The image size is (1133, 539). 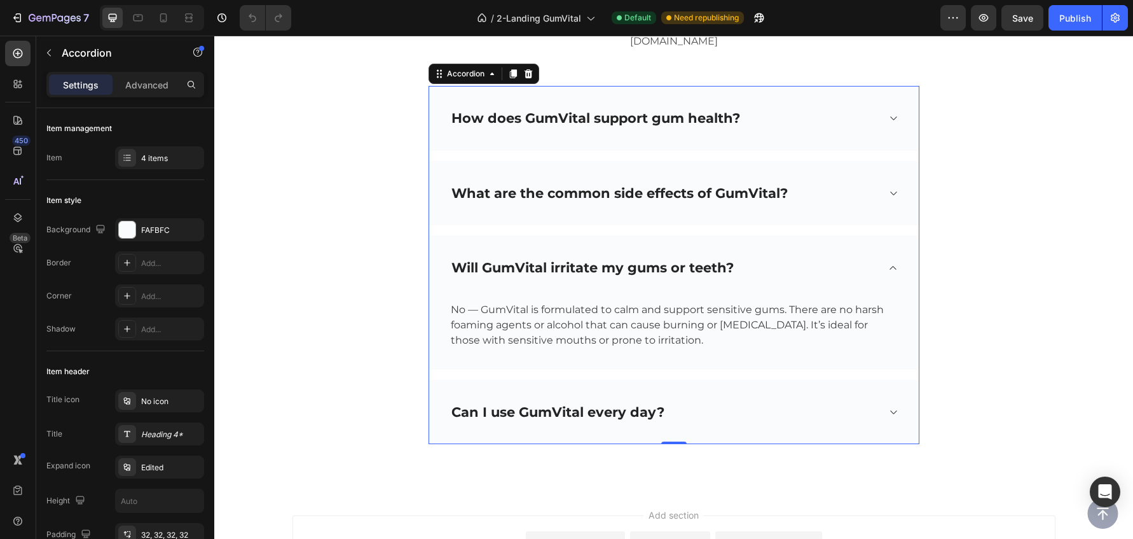 I want to click on p: Will GumVital irritate my gums or teeth?, so click(x=378, y=232).